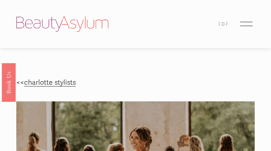  I want to click on span: 0, so click(223, 24).